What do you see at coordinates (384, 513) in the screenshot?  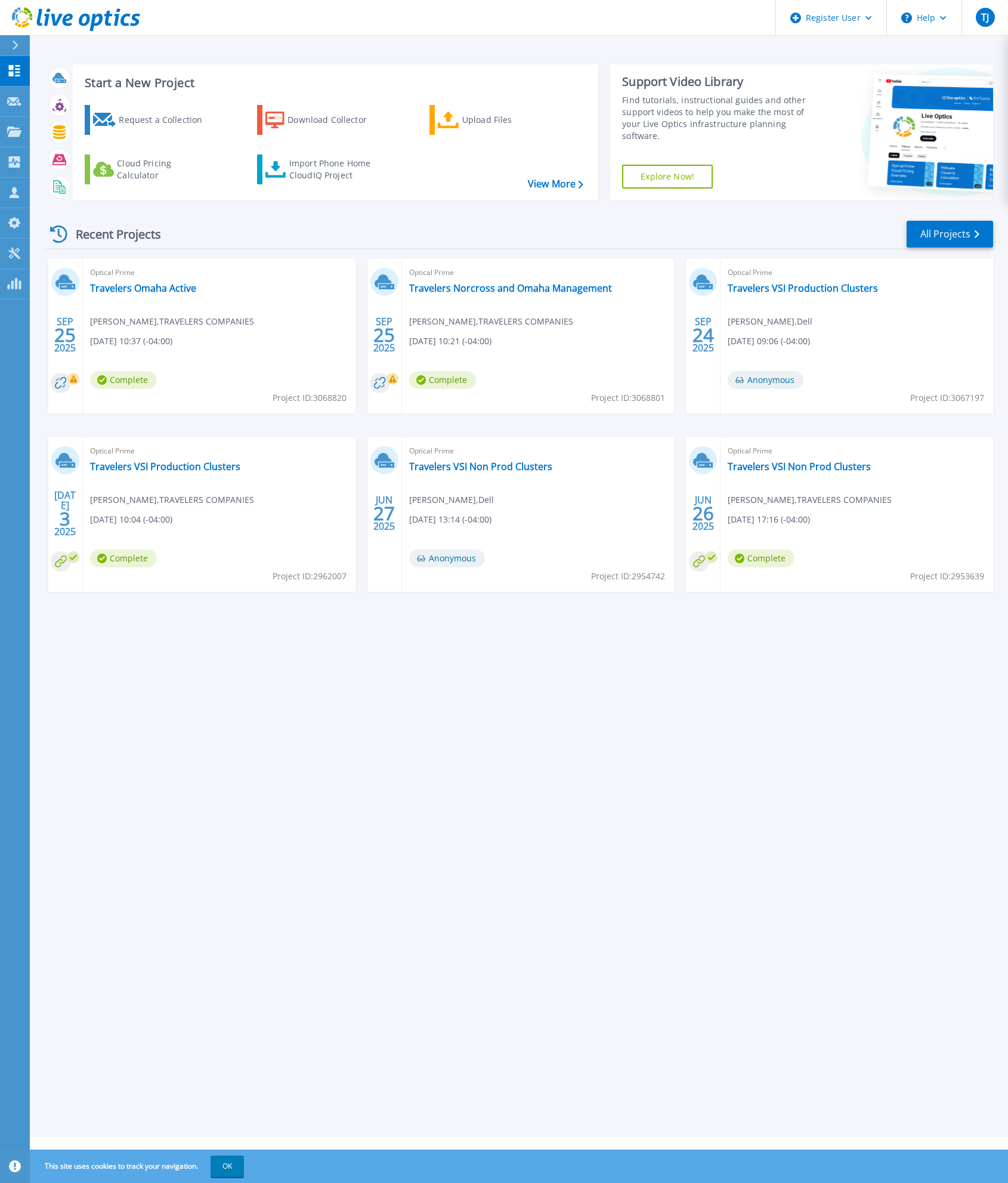 I see `span: 27` at bounding box center [384, 513].